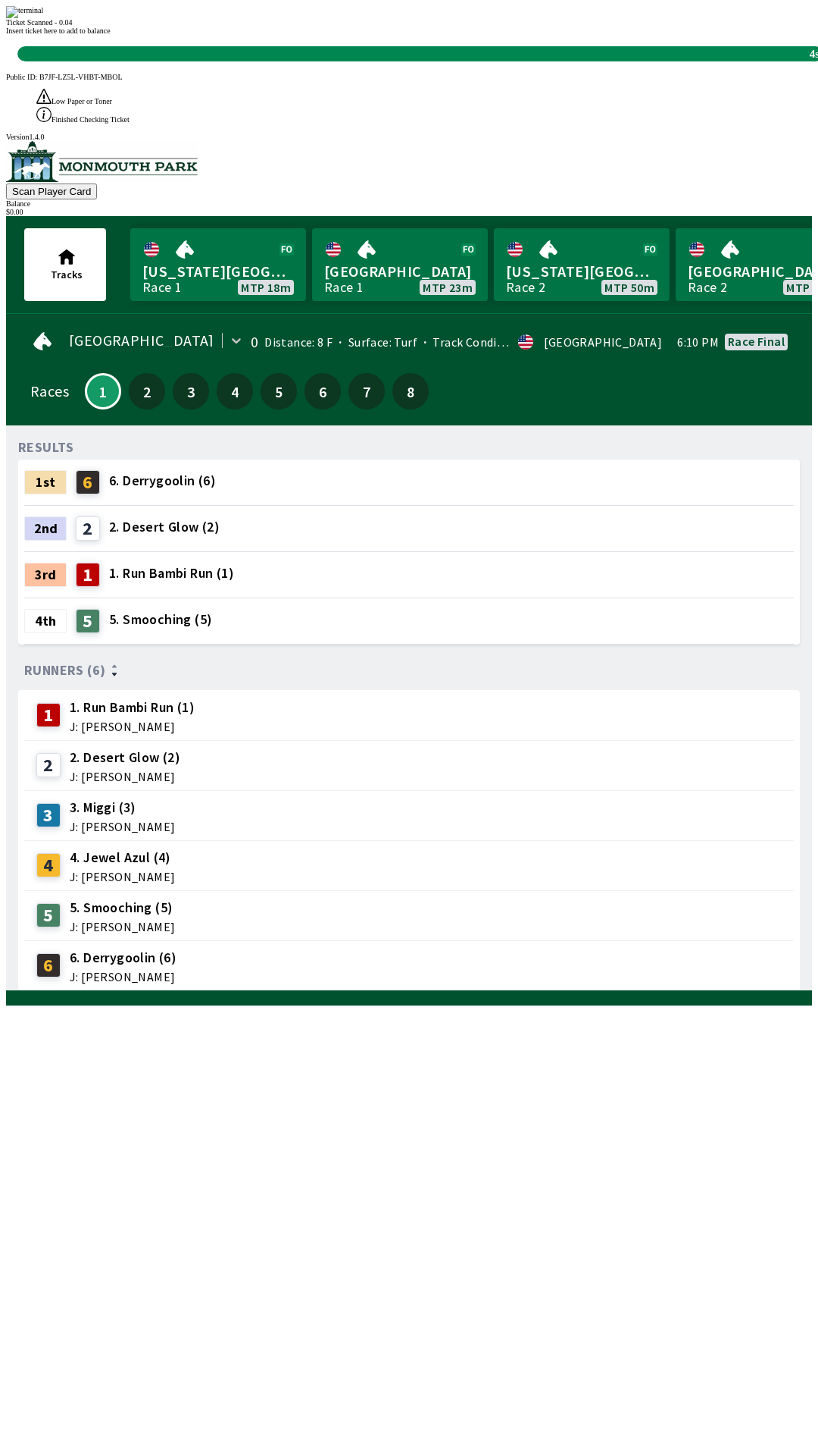 The width and height of the screenshot is (818, 1456). Describe the element at coordinates (66, 274) in the screenshot. I see `span: Tracks` at that location.